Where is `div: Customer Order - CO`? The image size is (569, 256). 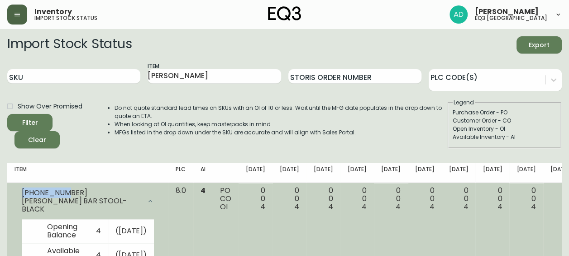
div: Customer Order - CO is located at coordinates (505, 121).